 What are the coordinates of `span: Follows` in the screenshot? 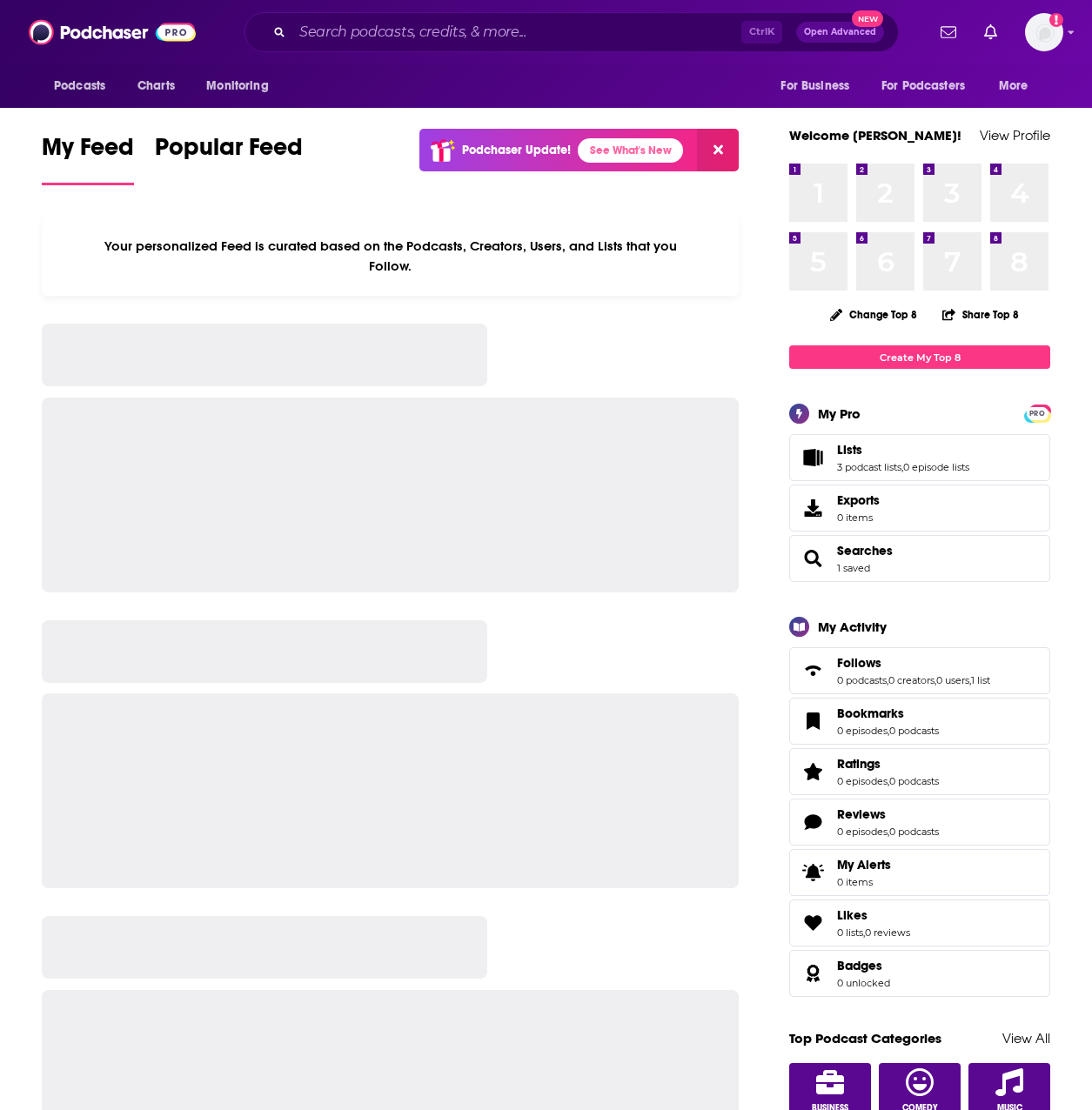 It's located at (919, 671).